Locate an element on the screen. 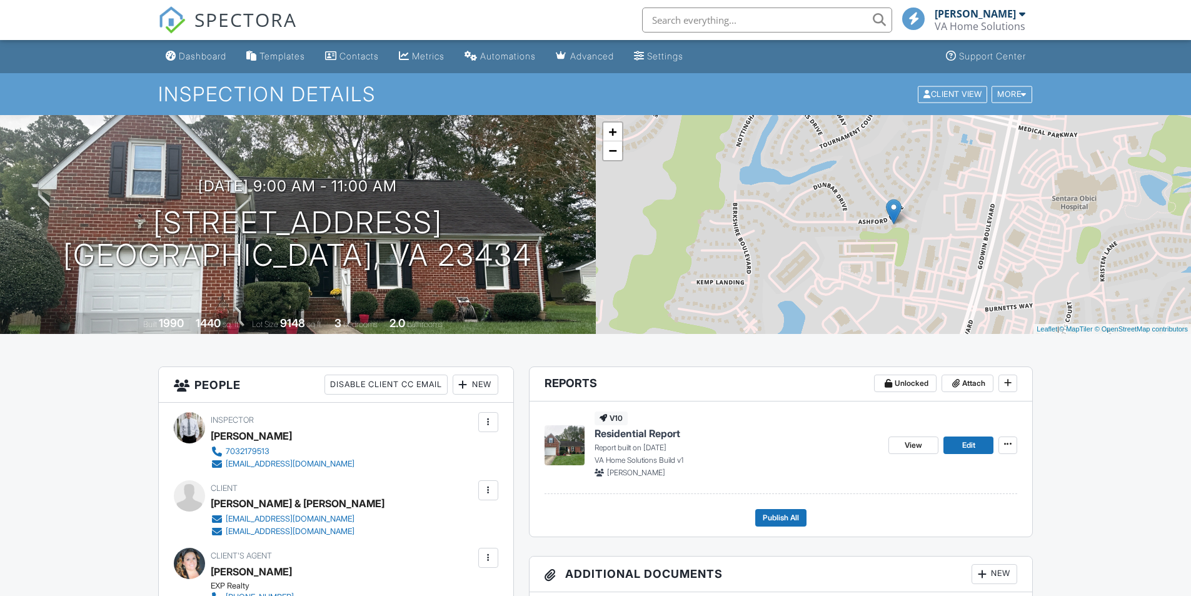 Image resolution: width=1191 pixels, height=596 pixels. span: bedrooms is located at coordinates (360, 324).